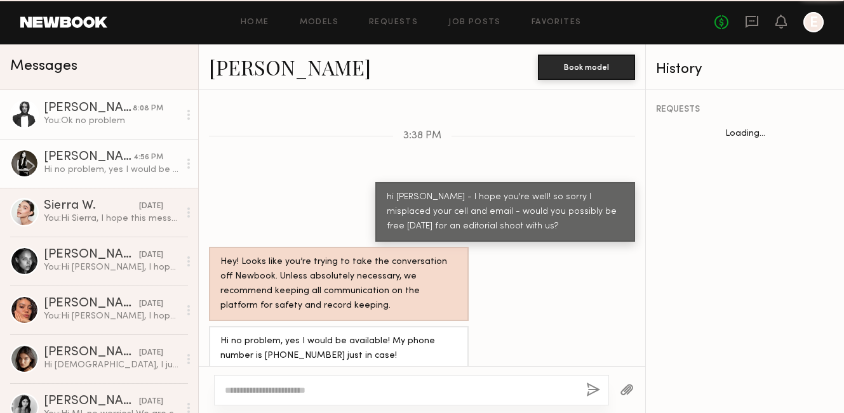 This screenshot has width=844, height=413. What do you see at coordinates (91, 206) in the screenshot?
I see `div: Sierra W.` at bounding box center [91, 206].